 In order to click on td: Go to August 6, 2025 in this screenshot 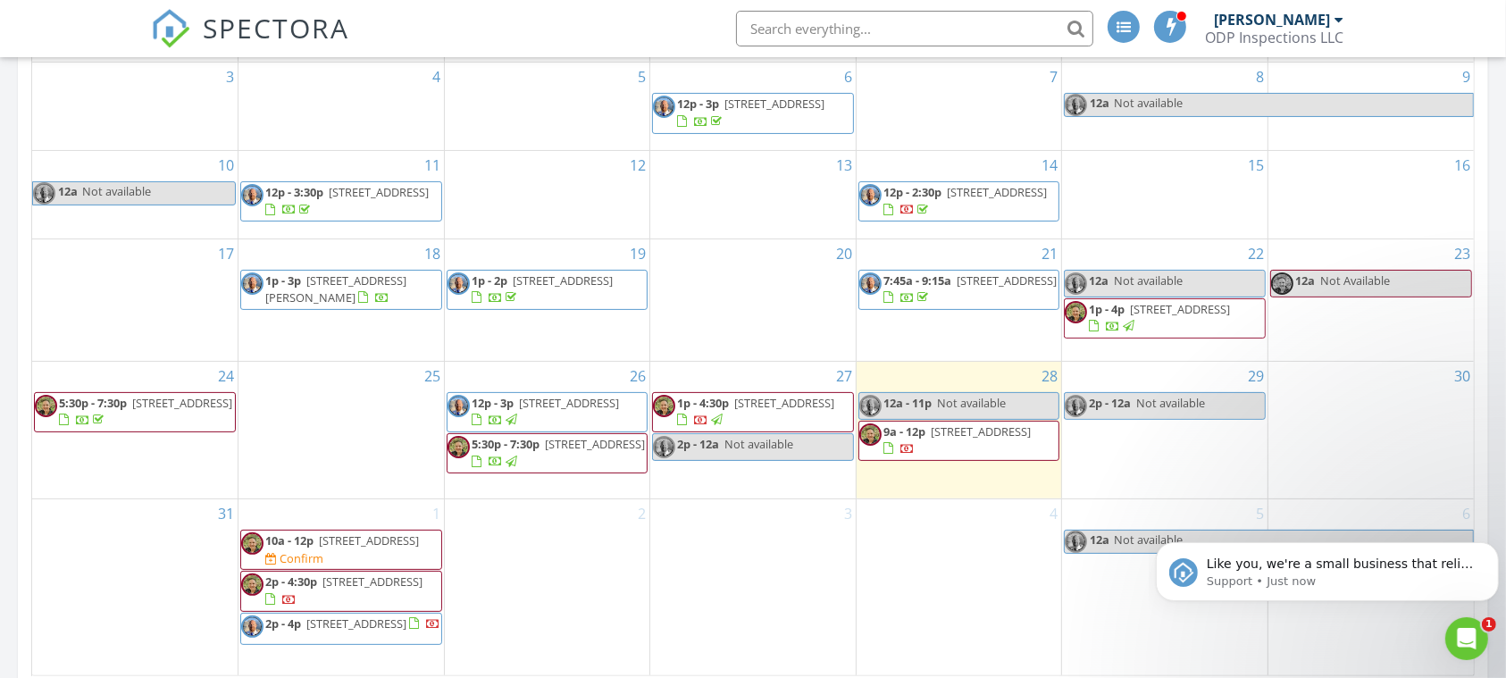, I will do `click(753, 106)`.